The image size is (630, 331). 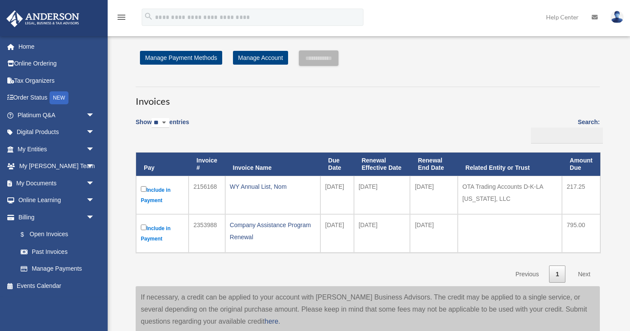 What do you see at coordinates (261, 58) in the screenshot?
I see `a: Manage Account` at bounding box center [261, 58].